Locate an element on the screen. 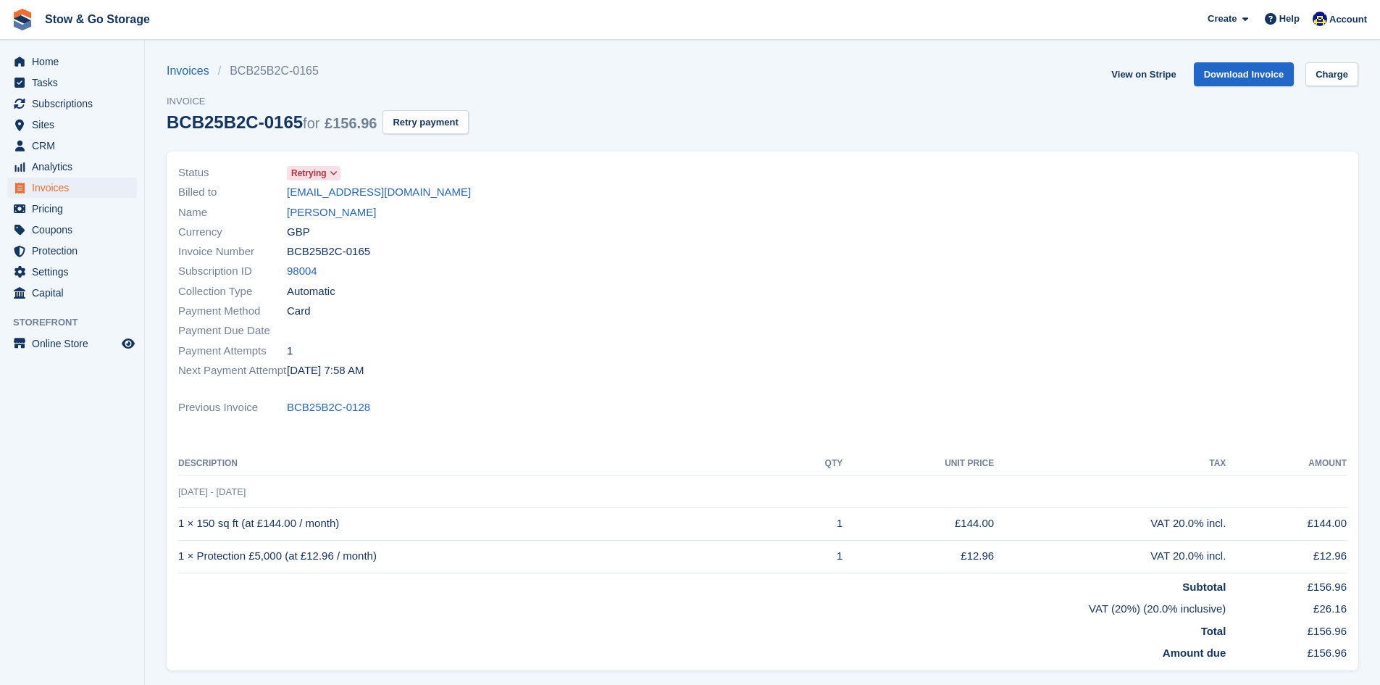 This screenshot has width=1380, height=685. a: Download Invoice is located at coordinates (1244, 74).